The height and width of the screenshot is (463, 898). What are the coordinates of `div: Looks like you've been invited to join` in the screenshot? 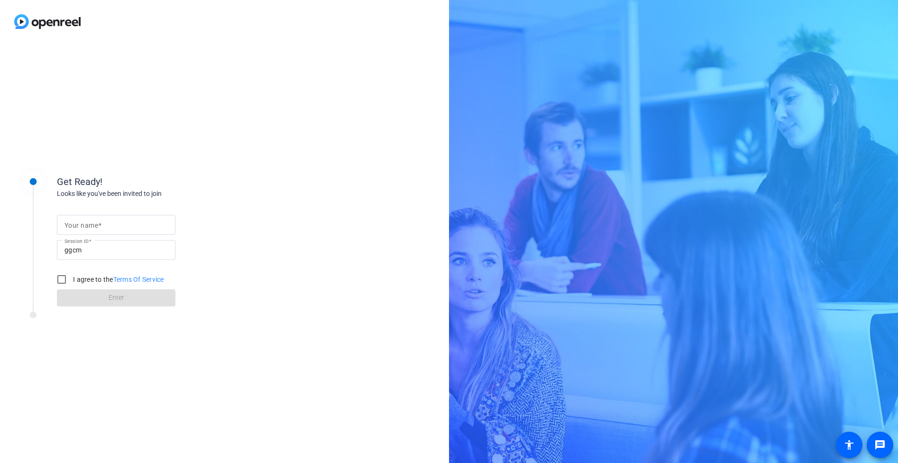 It's located at (152, 194).